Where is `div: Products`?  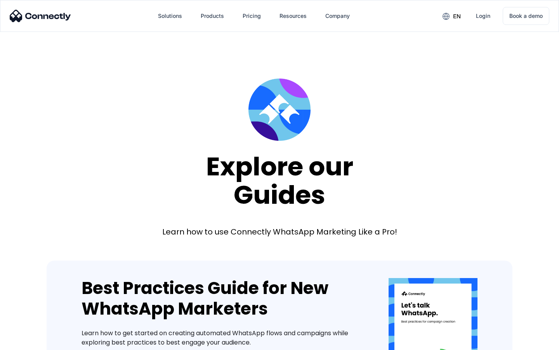
div: Products is located at coordinates (212, 16).